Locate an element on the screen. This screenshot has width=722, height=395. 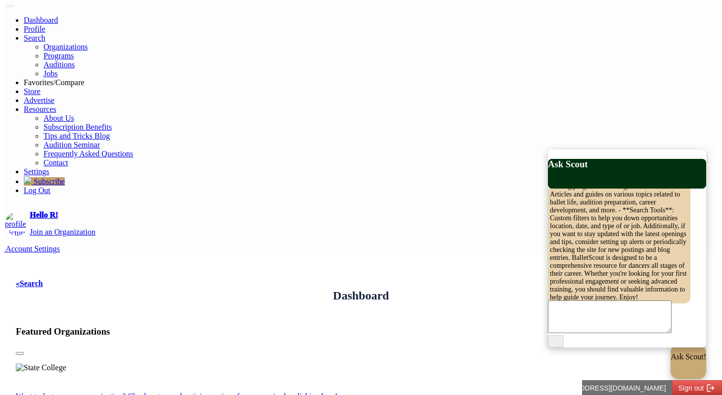
a: Settings is located at coordinates (37, 171).